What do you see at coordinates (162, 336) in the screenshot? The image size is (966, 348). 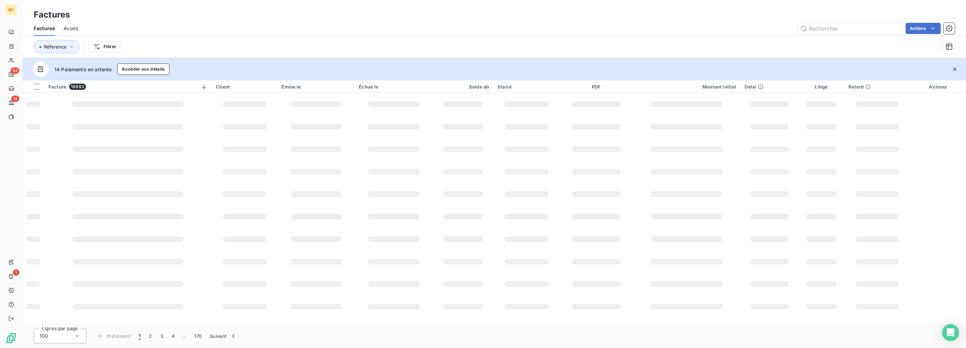 I see `button: 3` at bounding box center [162, 336].